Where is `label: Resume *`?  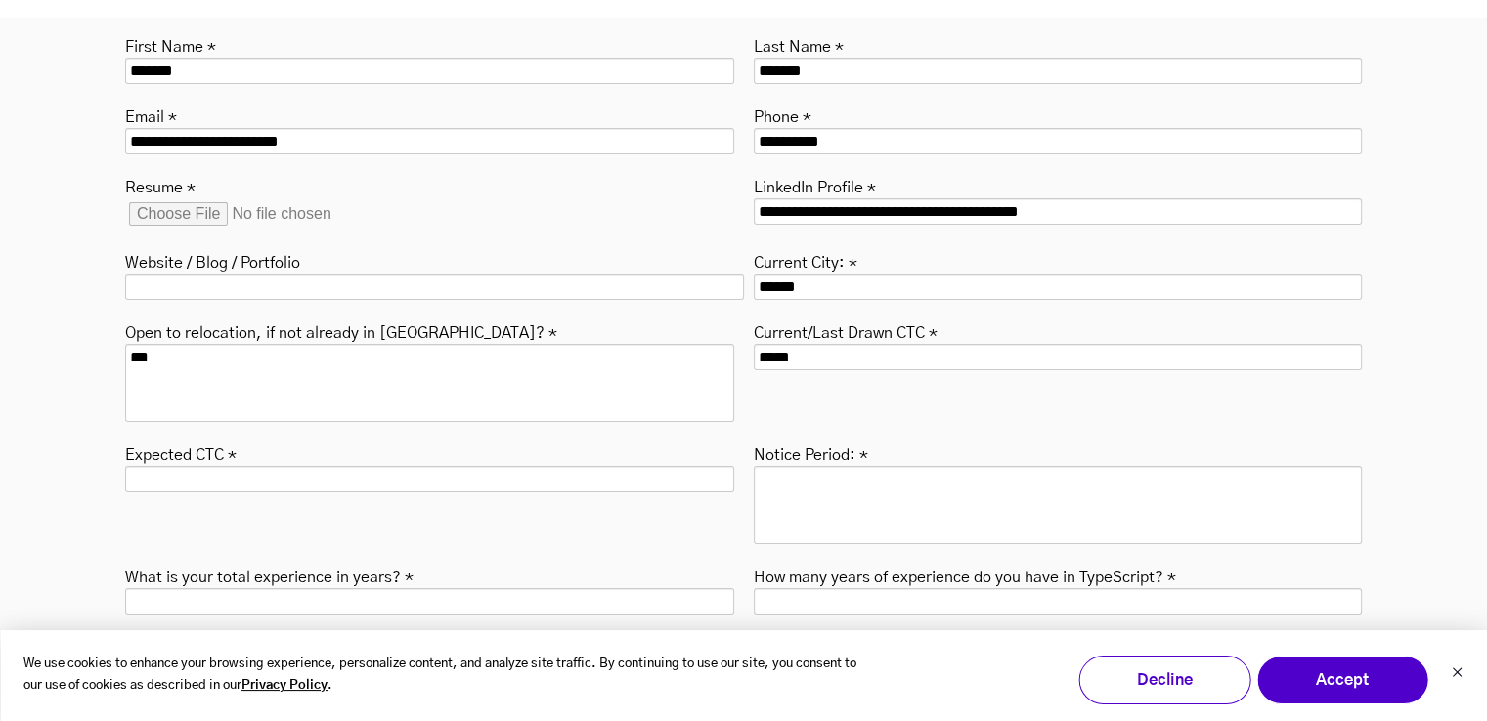
label: Resume * is located at coordinates (160, 186).